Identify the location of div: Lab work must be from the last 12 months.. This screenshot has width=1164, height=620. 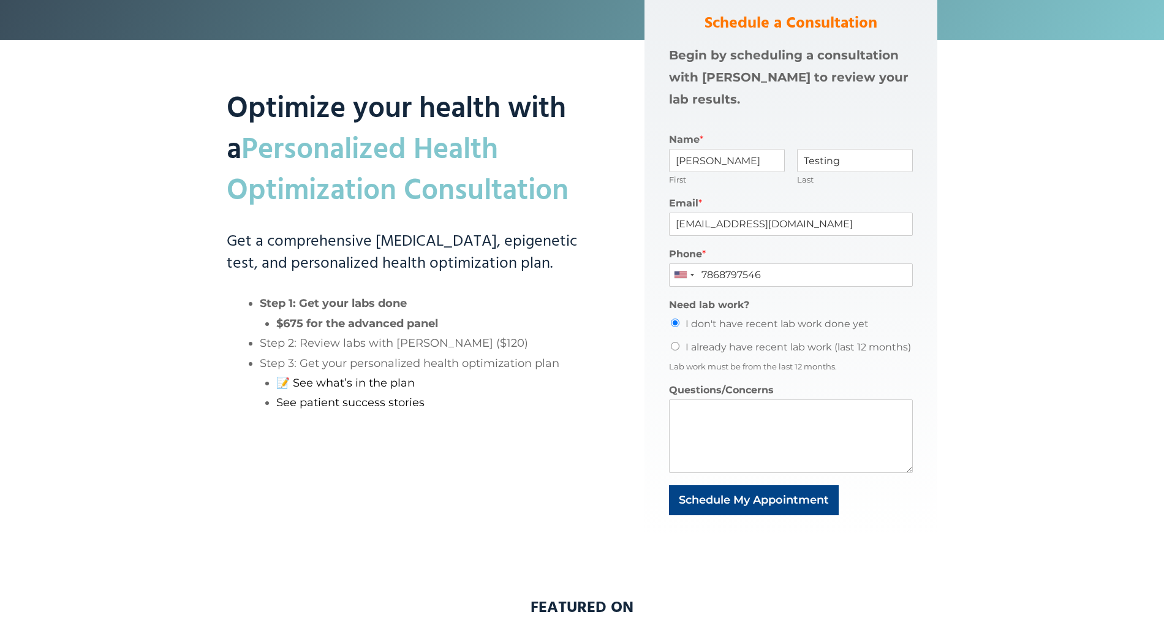
(791, 366).